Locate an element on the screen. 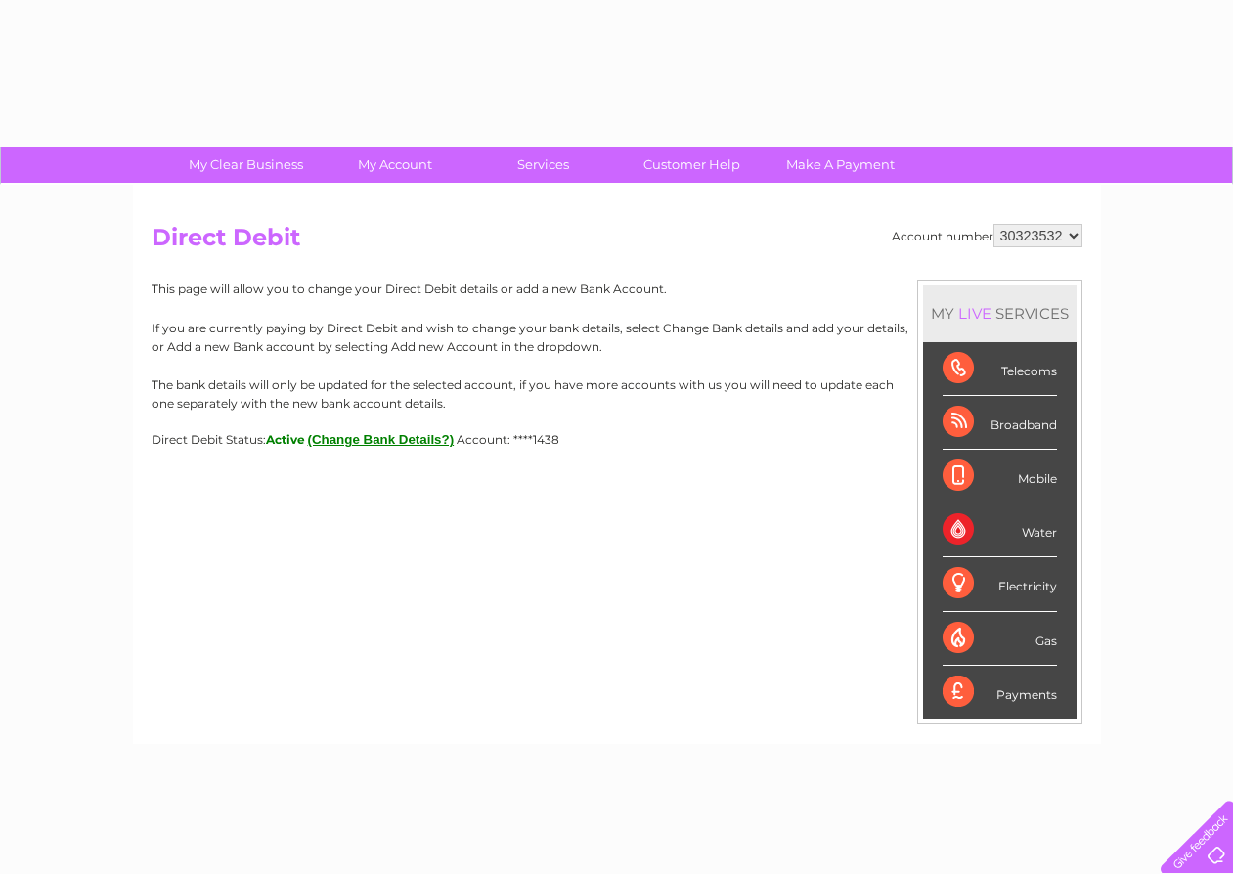 This screenshot has height=874, width=1233. div: Mobile is located at coordinates (999, 476).